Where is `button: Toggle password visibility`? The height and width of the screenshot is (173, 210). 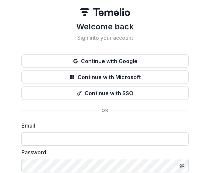 button: Toggle password visibility is located at coordinates (182, 166).